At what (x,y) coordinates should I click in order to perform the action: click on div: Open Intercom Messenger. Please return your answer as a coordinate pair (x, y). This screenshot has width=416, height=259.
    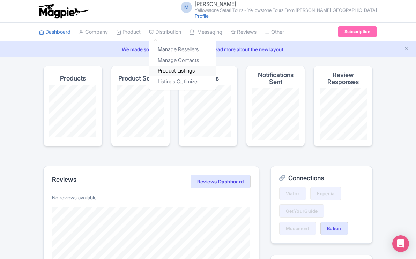
    Looking at the image, I should click on (401, 244).